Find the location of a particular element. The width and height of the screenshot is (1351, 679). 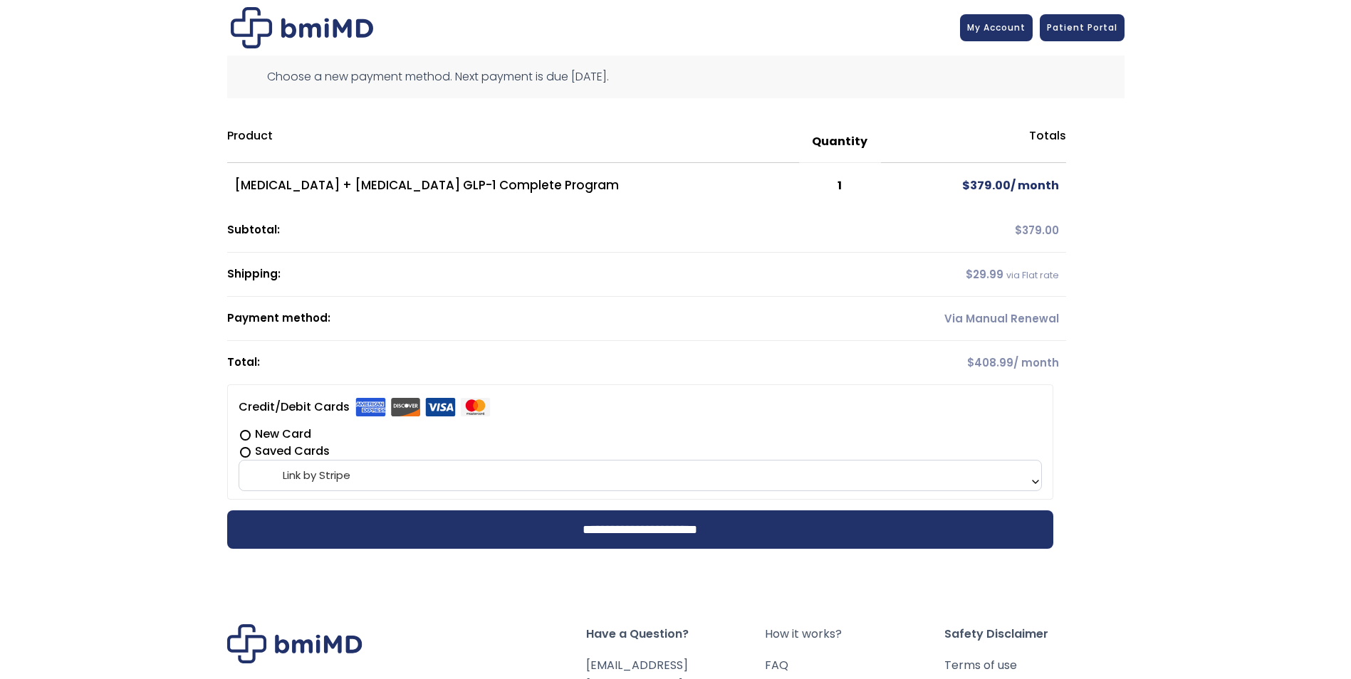

a: FAQ is located at coordinates (855, 666).